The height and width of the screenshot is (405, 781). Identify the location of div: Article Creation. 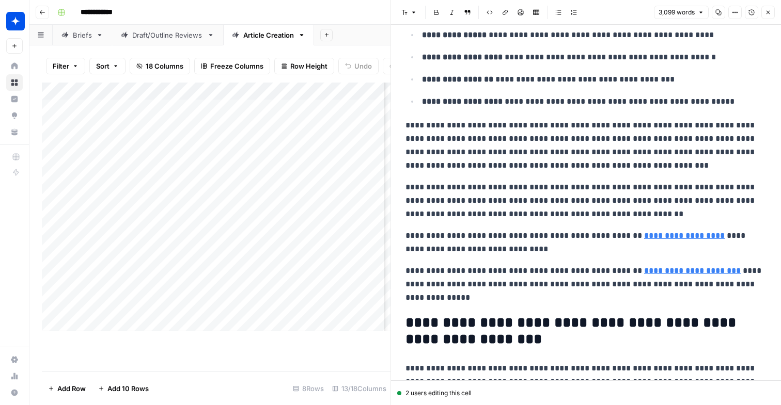
(268, 35).